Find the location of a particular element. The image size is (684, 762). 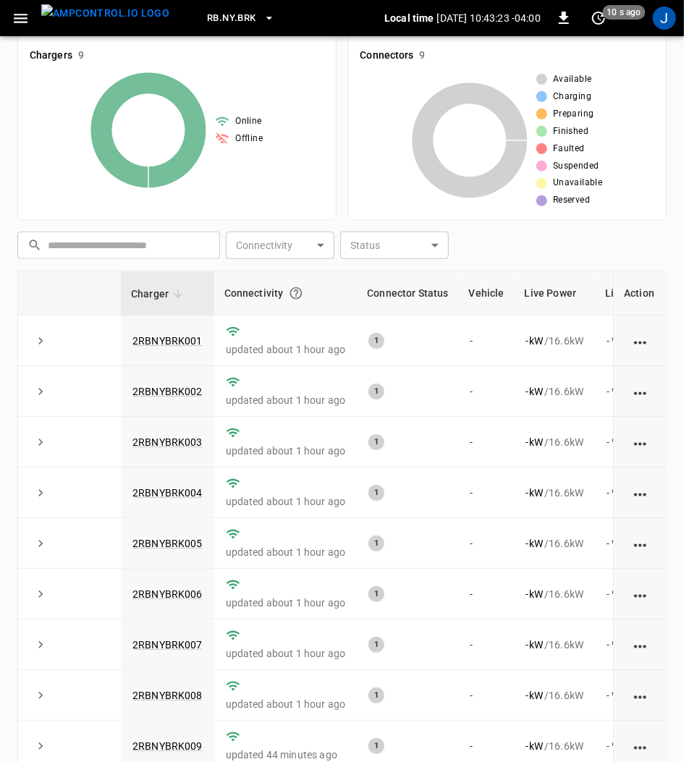

span: Charging is located at coordinates (572, 97).